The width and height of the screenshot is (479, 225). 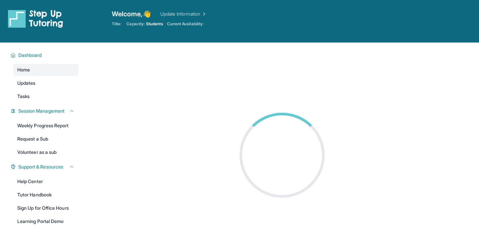 What do you see at coordinates (46, 195) in the screenshot?
I see `a: Tutor Handbook` at bounding box center [46, 195].